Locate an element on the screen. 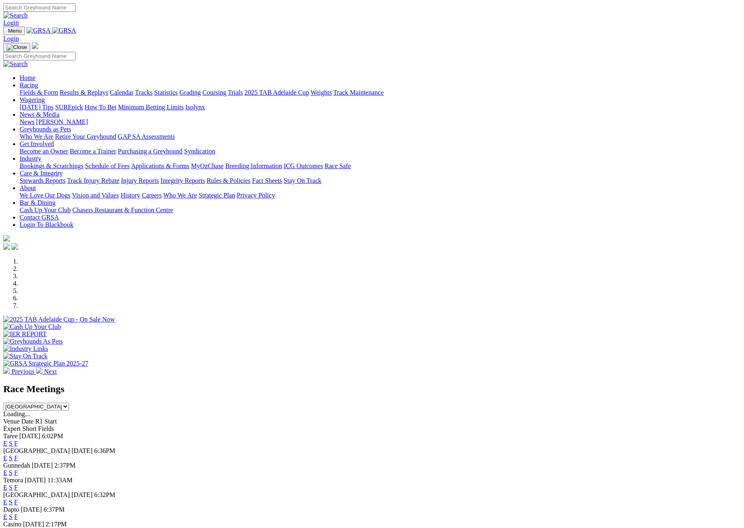  span: Casino is located at coordinates (12, 524).